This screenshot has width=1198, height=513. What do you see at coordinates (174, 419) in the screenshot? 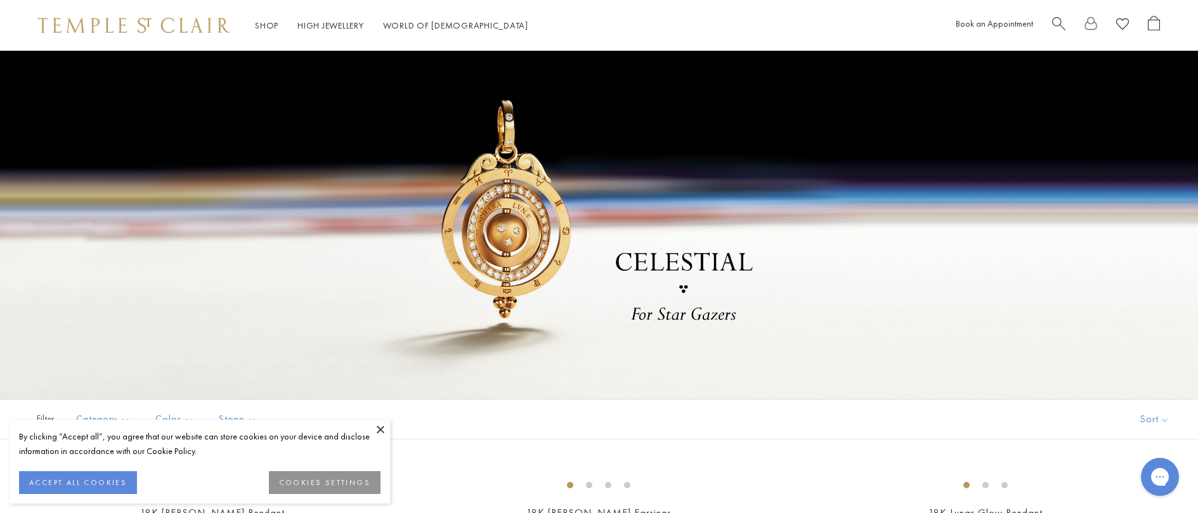
I see `button: Color` at bounding box center [174, 419].